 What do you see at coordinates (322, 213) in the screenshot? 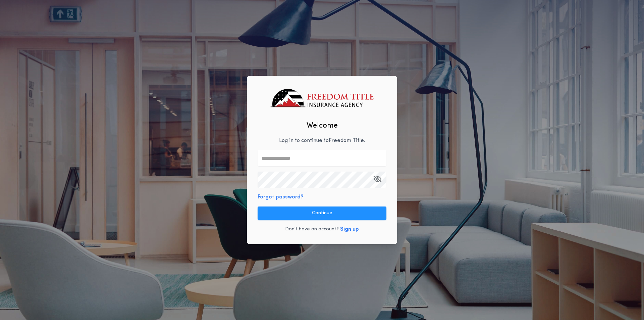
I see `button: Continue` at bounding box center [322, 213].